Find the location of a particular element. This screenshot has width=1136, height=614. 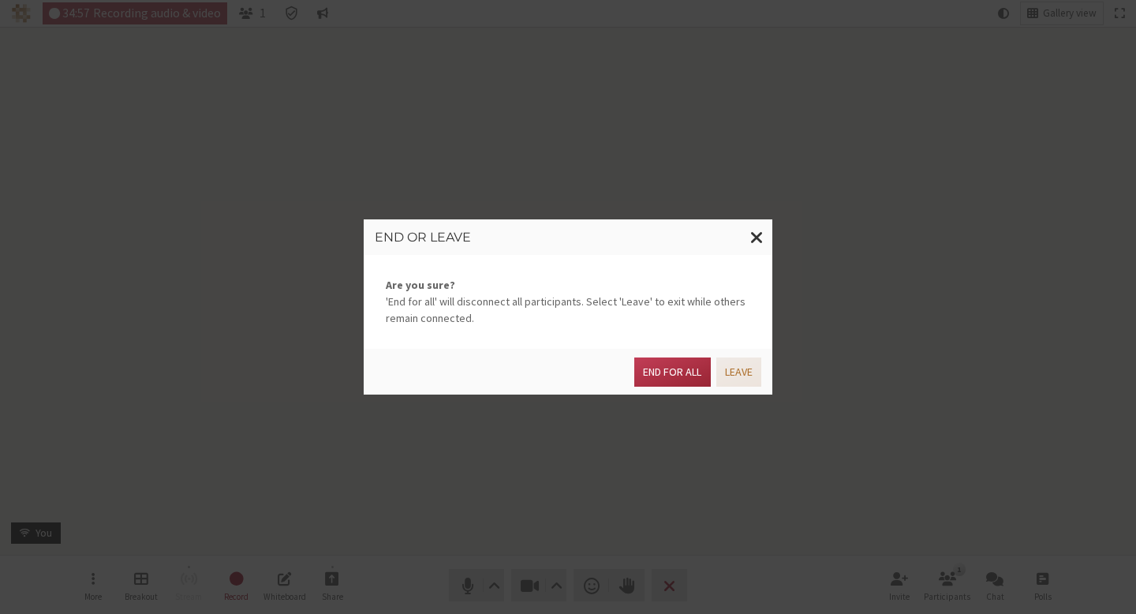

button: Leave is located at coordinates (739, 372).